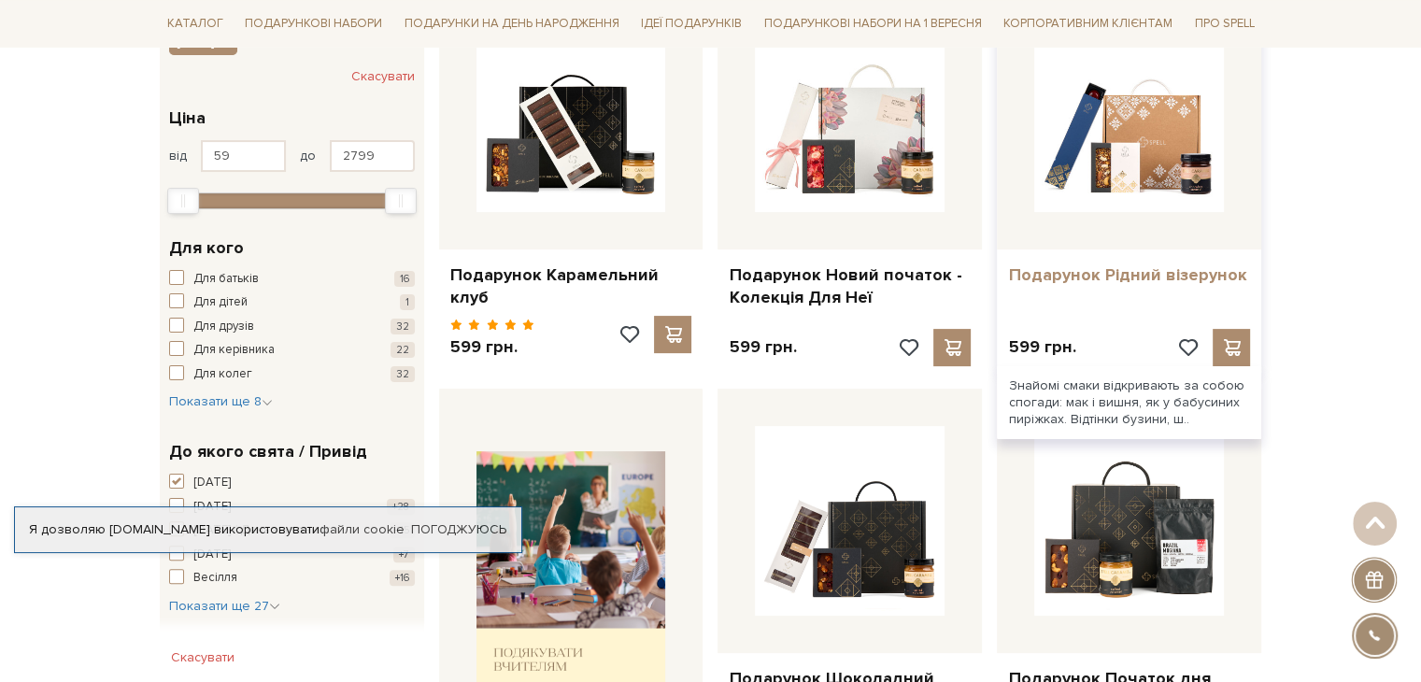 The image size is (1421, 682). I want to click on span: до, so click(307, 156).